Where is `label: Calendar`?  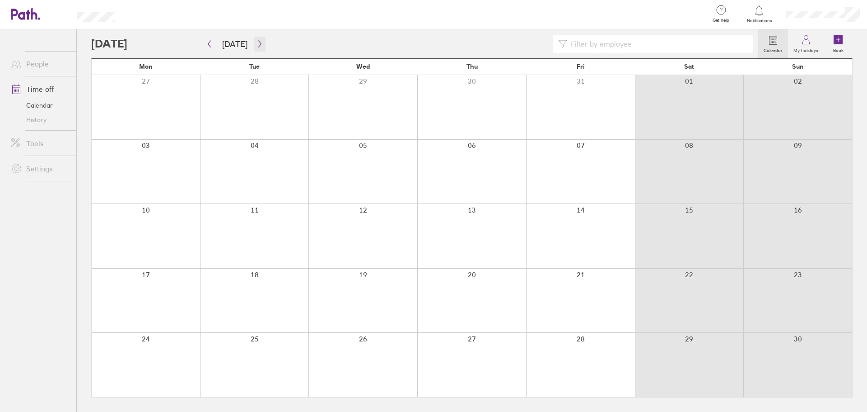 label: Calendar is located at coordinates (773, 49).